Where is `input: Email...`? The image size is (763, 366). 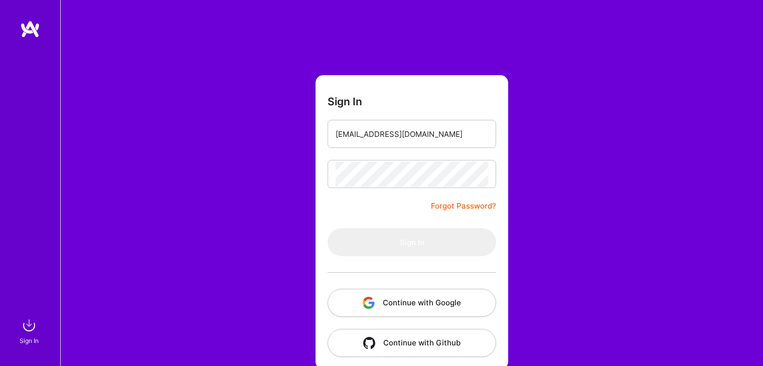 input: Email... is located at coordinates (412, 134).